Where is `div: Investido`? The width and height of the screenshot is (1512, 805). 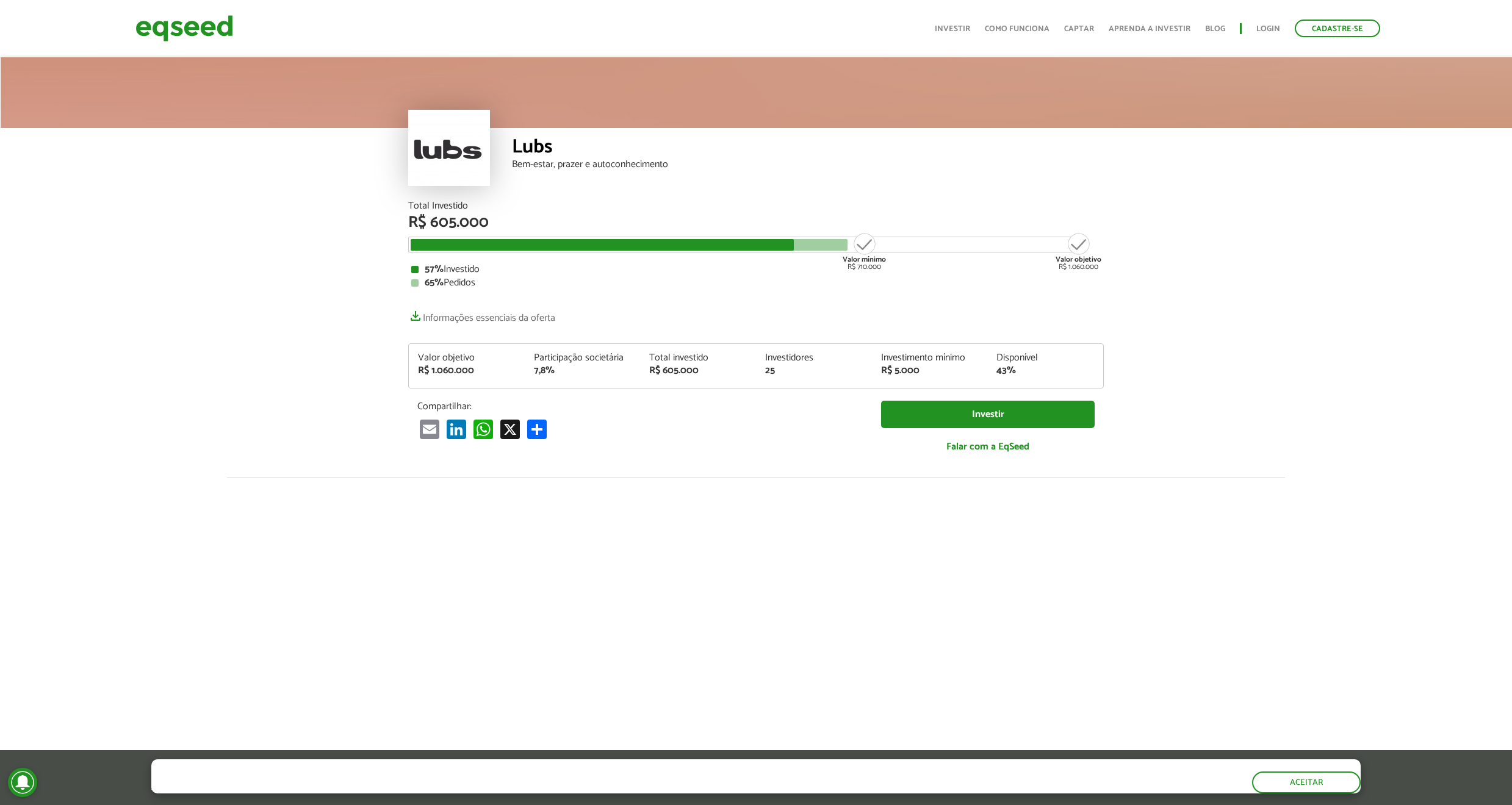 div: Investido is located at coordinates (756, 269).